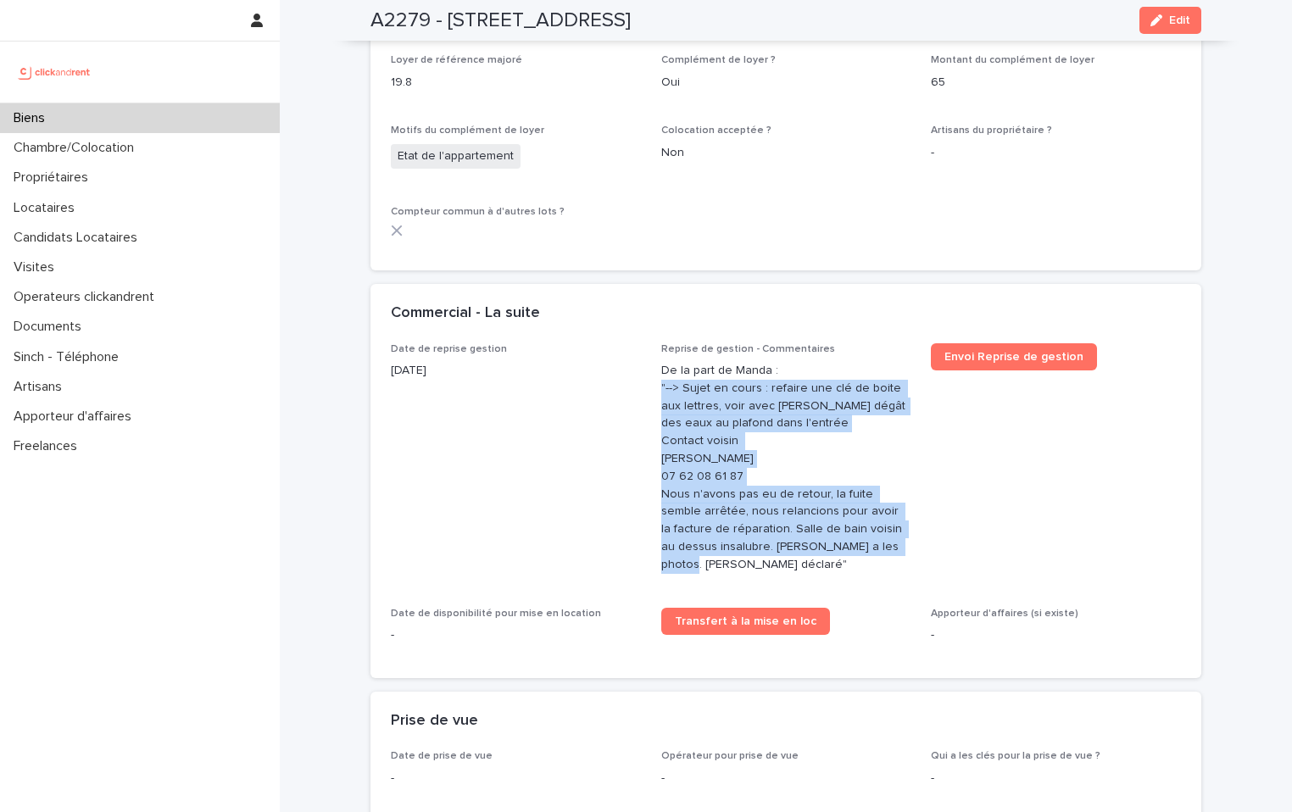  What do you see at coordinates (455, 156) in the screenshot?
I see `span: Etat de l'appartement` at bounding box center [455, 156].